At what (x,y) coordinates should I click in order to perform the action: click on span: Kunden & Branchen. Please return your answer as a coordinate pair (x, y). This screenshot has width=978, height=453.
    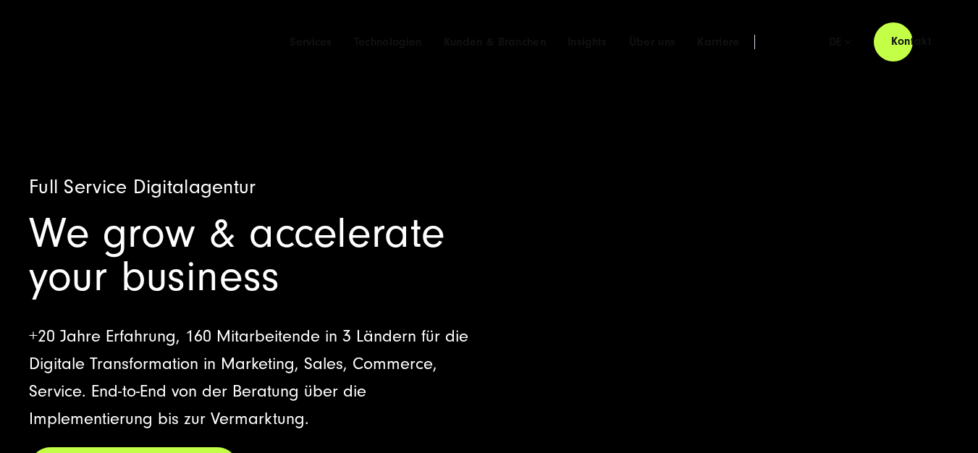
    Looking at the image, I should click on (495, 42).